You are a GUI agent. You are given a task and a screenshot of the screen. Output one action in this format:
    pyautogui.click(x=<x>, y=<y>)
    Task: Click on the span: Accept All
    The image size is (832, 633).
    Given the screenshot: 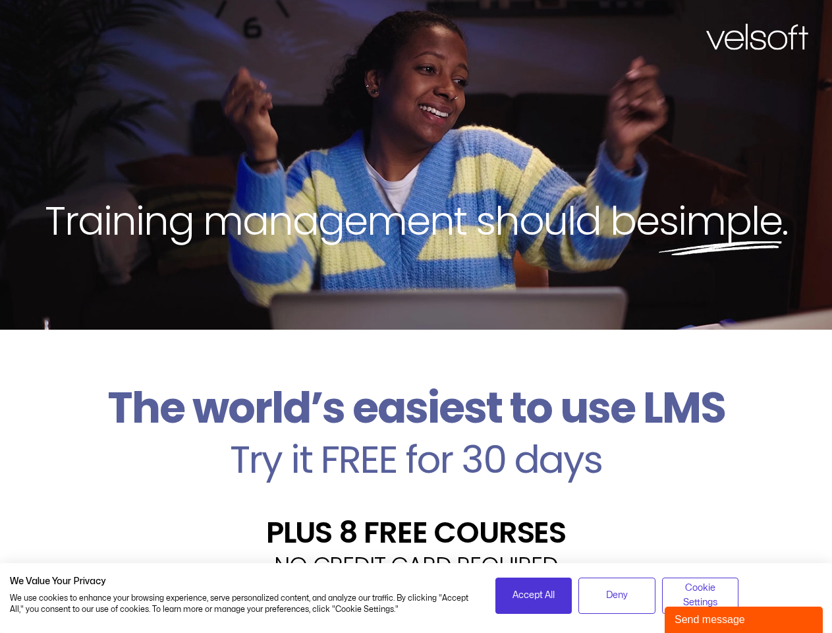 What is the action you would take?
    pyautogui.click(x=534, y=595)
    